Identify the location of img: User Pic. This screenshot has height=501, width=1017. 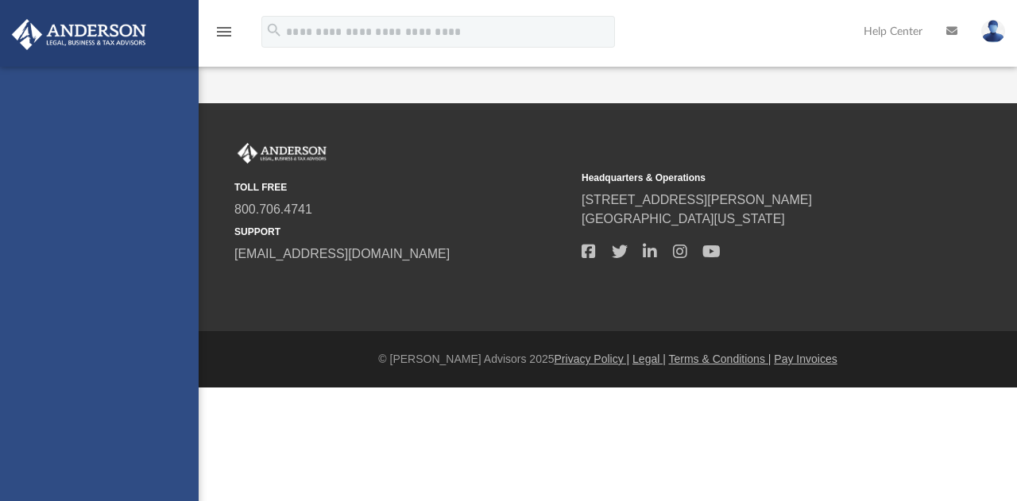
(993, 31).